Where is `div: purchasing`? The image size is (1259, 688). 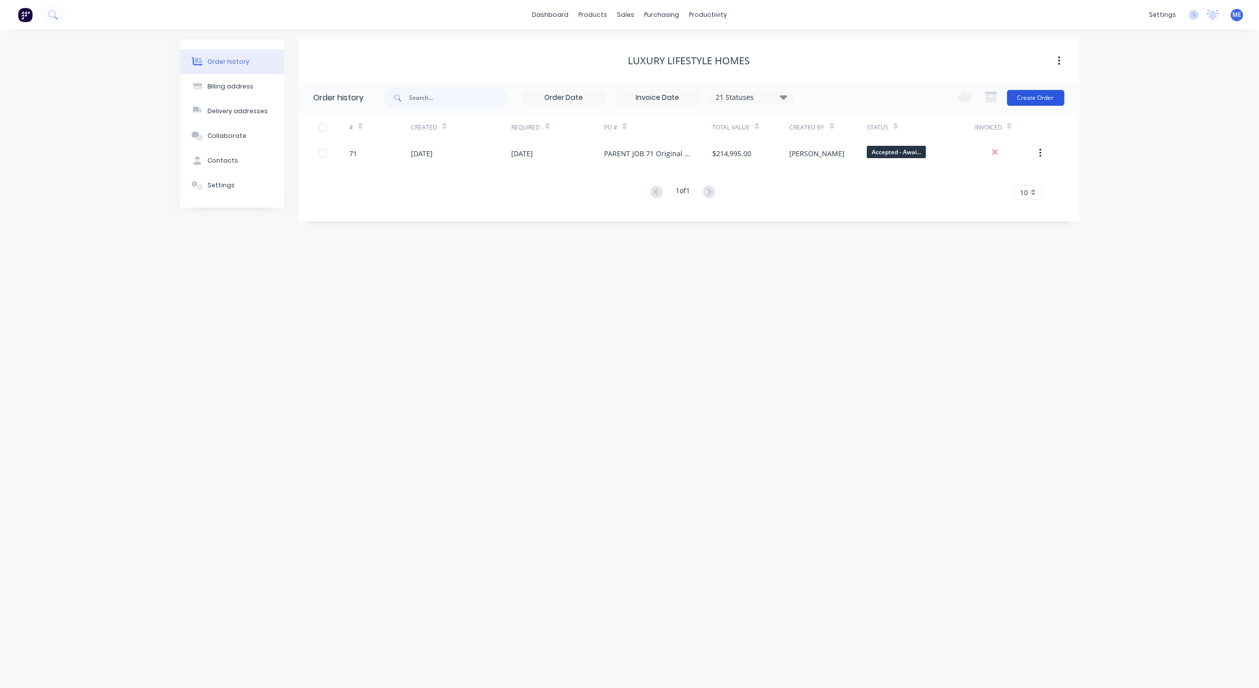 div: purchasing is located at coordinates (662, 15).